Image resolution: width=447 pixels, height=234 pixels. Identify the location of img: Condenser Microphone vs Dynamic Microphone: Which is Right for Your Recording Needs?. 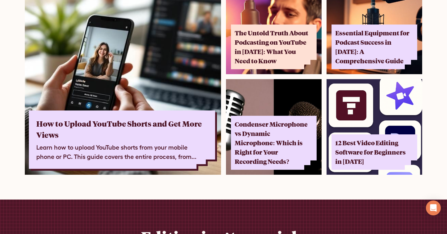
(274, 127).